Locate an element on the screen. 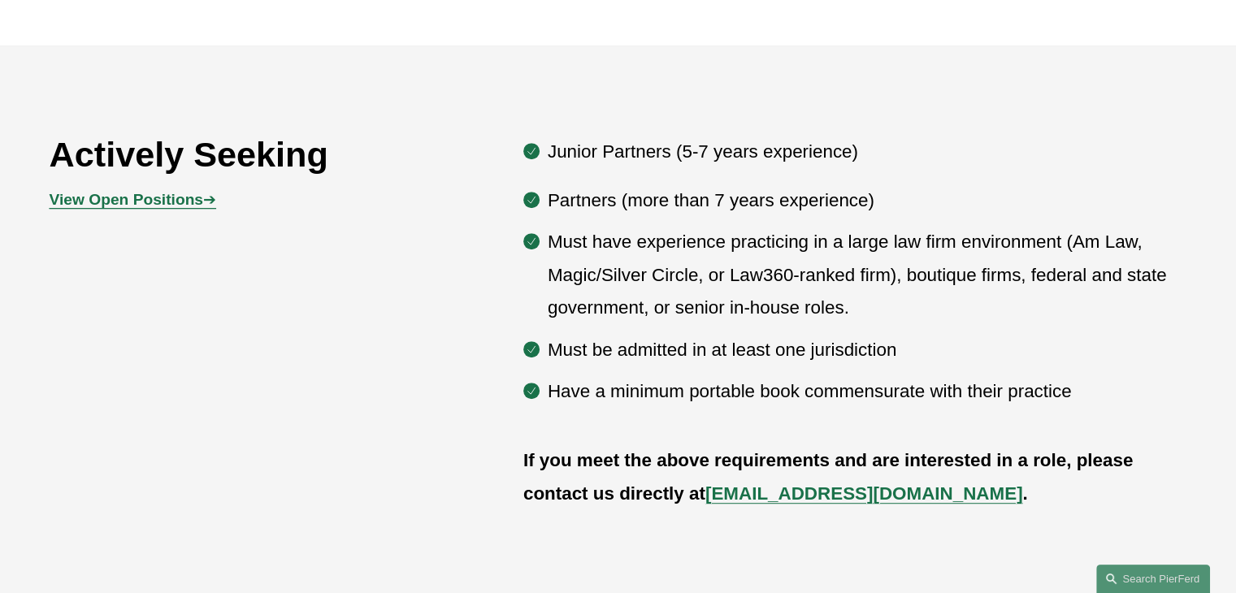 The image size is (1236, 593). p: Have a minimum portable book commensurate with their practice is located at coordinates (867, 392).